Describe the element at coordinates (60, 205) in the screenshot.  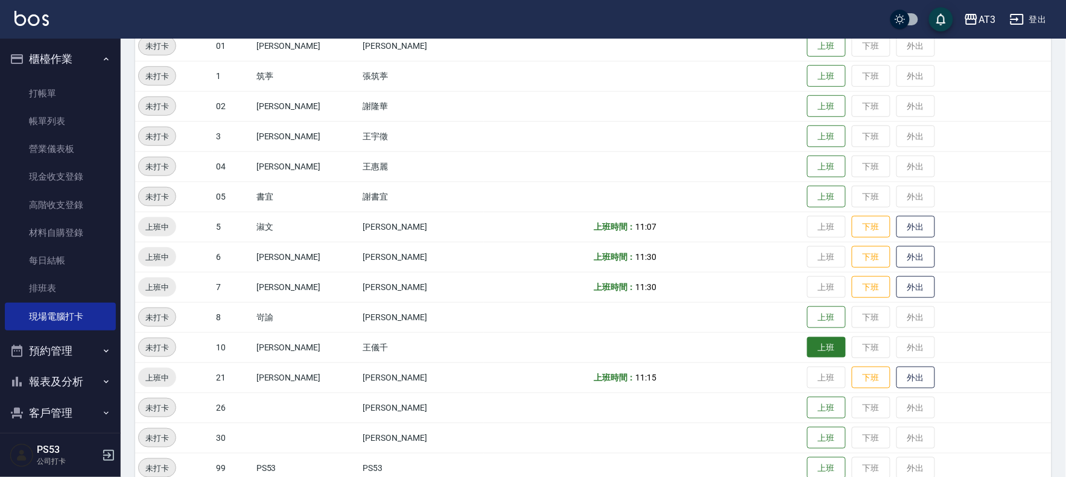
I see `a: 高階收支登錄` at that location.